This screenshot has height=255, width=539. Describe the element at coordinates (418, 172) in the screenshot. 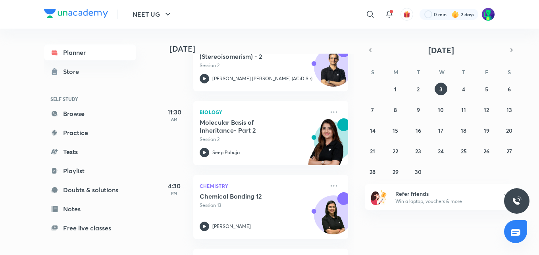

I see `abbr: September 30, 2025` at that location.